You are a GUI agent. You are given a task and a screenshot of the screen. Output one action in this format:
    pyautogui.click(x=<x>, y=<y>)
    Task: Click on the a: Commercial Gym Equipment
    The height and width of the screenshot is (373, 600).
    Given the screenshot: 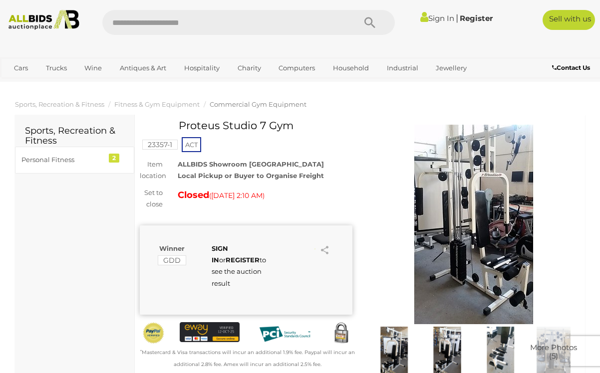 What is the action you would take?
    pyautogui.click(x=258, y=104)
    